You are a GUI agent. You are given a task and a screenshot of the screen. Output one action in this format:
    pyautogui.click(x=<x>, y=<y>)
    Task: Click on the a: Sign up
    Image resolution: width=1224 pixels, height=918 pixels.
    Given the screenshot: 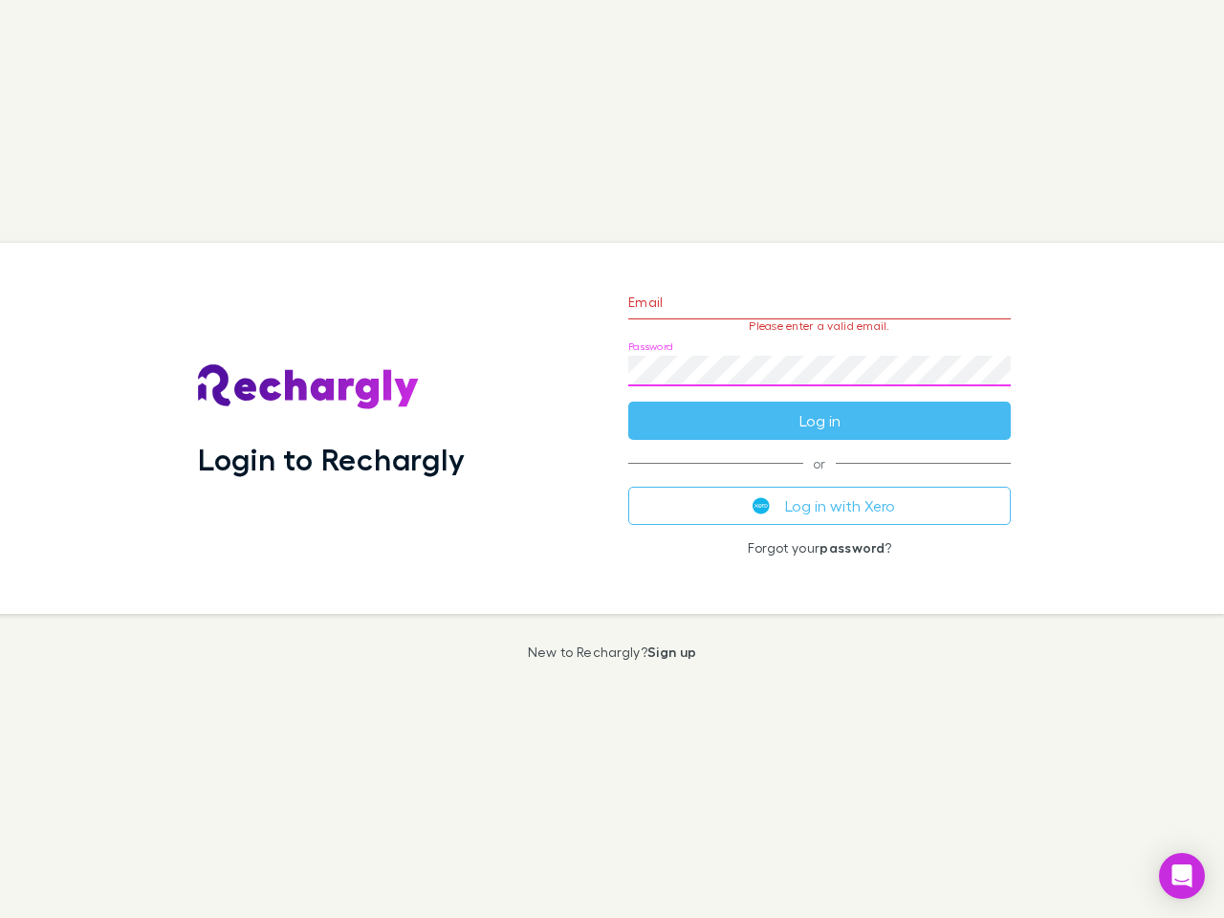 What is the action you would take?
    pyautogui.click(x=671, y=651)
    